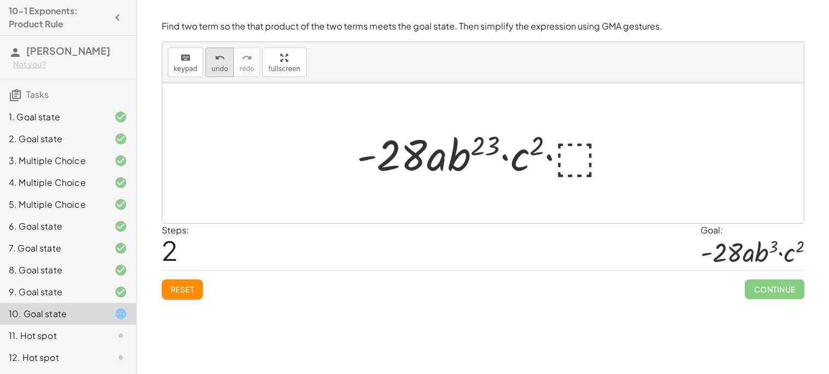 The height and width of the screenshot is (374, 829). I want to click on label: Steps:, so click(175, 229).